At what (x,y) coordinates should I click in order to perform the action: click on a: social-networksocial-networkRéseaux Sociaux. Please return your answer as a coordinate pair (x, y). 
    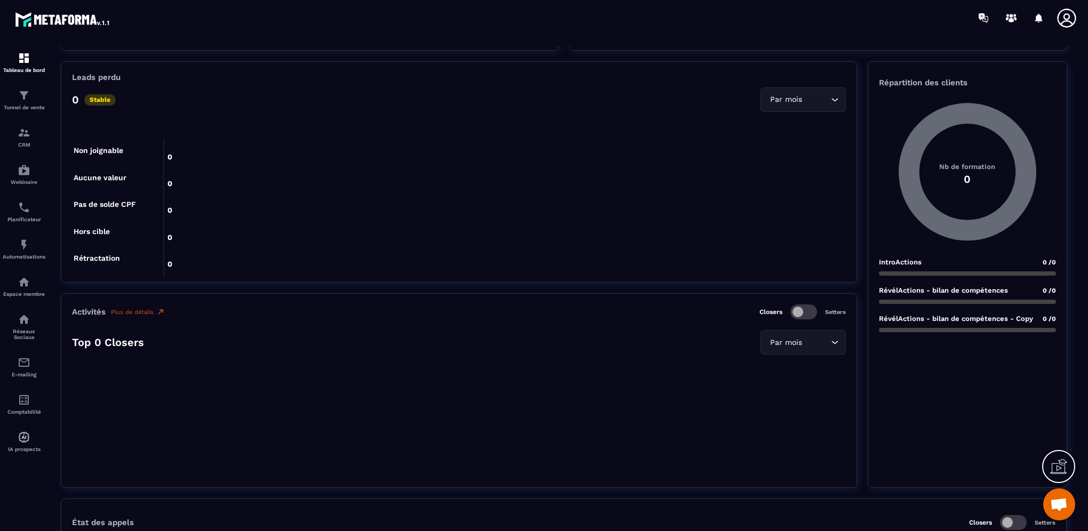
    Looking at the image, I should click on (24, 326).